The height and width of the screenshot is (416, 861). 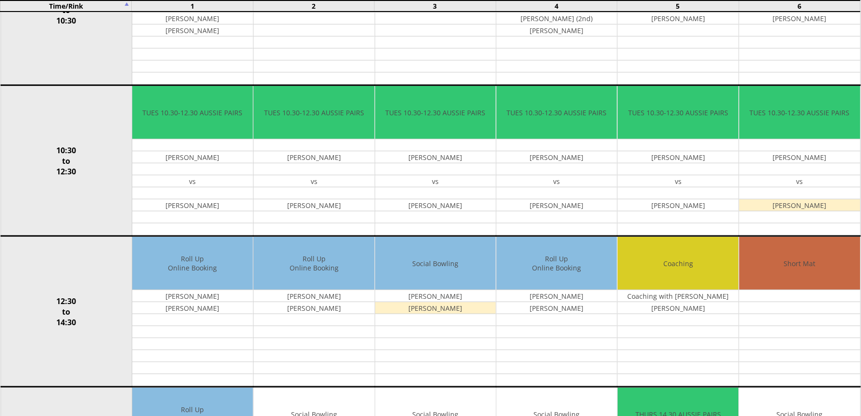 What do you see at coordinates (66, 312) in the screenshot?
I see `td: 12:30 to 14:30` at bounding box center [66, 312].